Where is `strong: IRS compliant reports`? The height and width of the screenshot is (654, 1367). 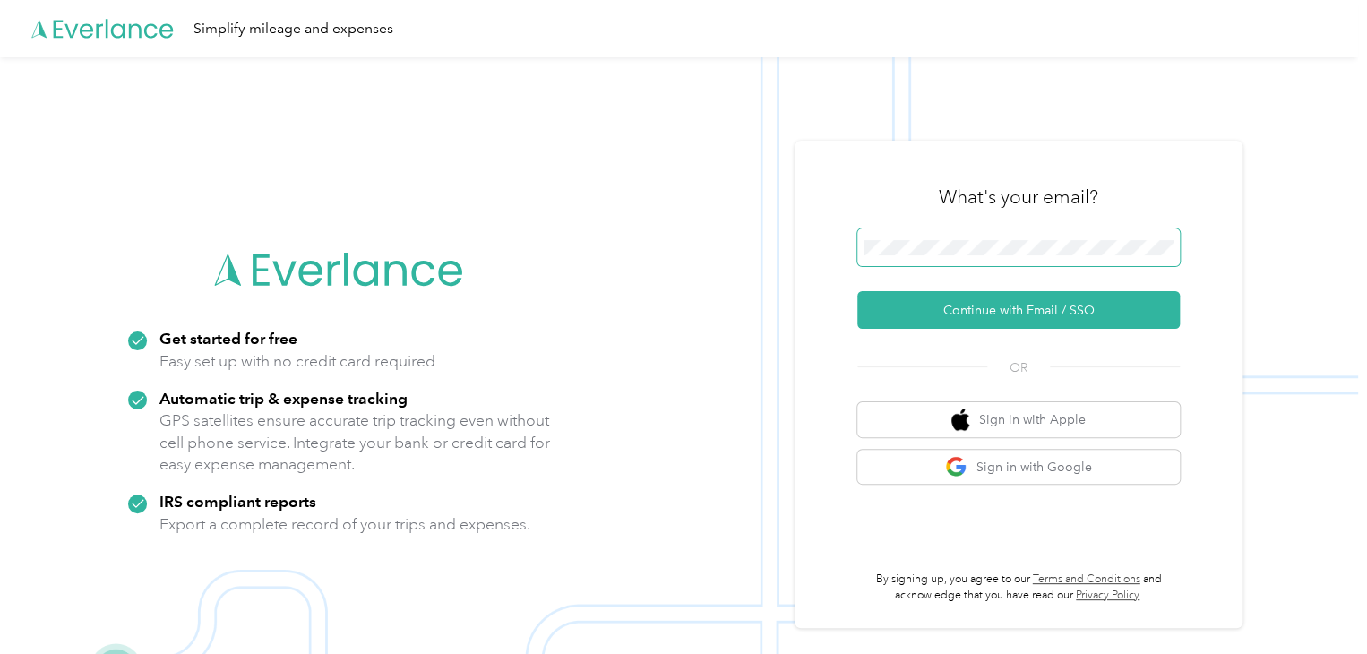 strong: IRS compliant reports is located at coordinates (237, 501).